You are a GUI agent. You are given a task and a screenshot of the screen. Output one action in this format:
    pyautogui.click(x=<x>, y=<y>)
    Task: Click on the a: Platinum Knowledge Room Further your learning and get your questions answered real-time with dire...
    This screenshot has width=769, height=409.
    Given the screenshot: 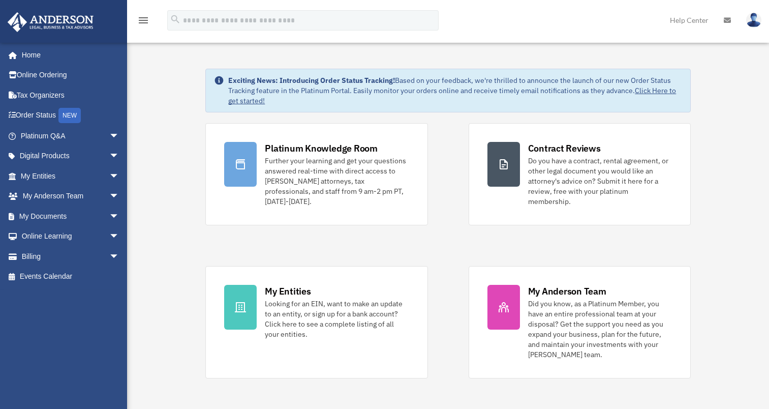 What is the action you would take?
    pyautogui.click(x=316, y=174)
    